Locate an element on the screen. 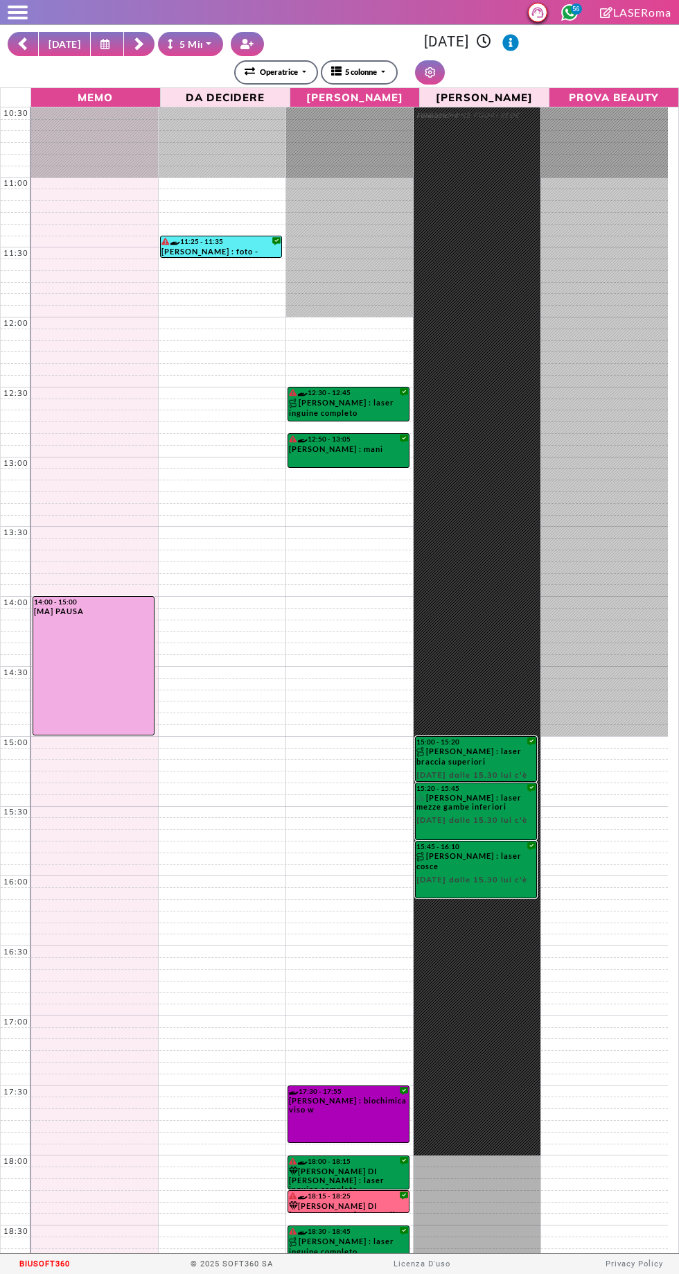 Image resolution: width=679 pixels, height=1274 pixels. div: 14:00 - 15:00 is located at coordinates (94, 601).